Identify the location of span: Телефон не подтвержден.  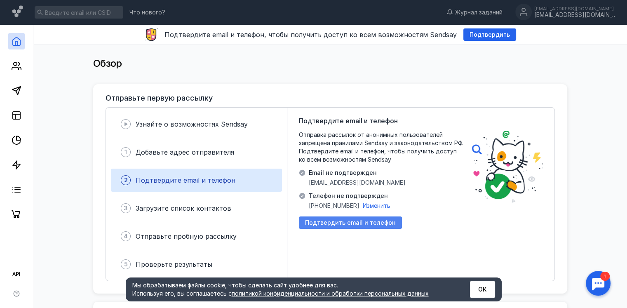
(349, 196).